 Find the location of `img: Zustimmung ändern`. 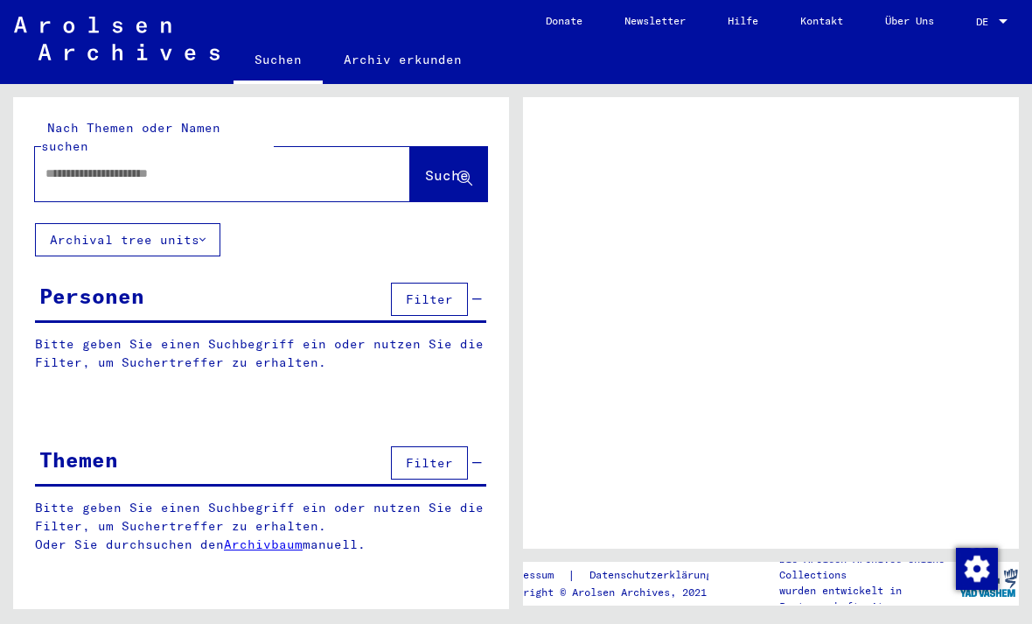

img: Zustimmung ändern is located at coordinates (977, 569).